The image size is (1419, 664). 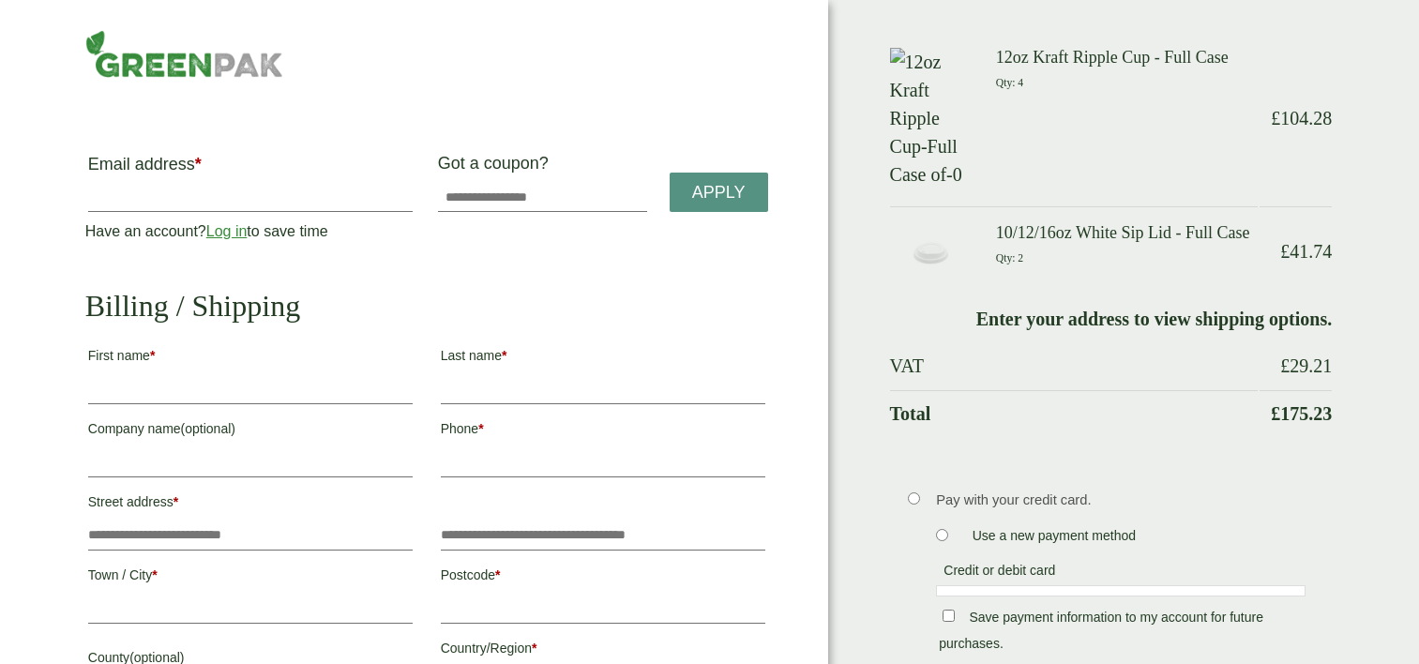 I want to click on label: Town / City, so click(x=250, y=578).